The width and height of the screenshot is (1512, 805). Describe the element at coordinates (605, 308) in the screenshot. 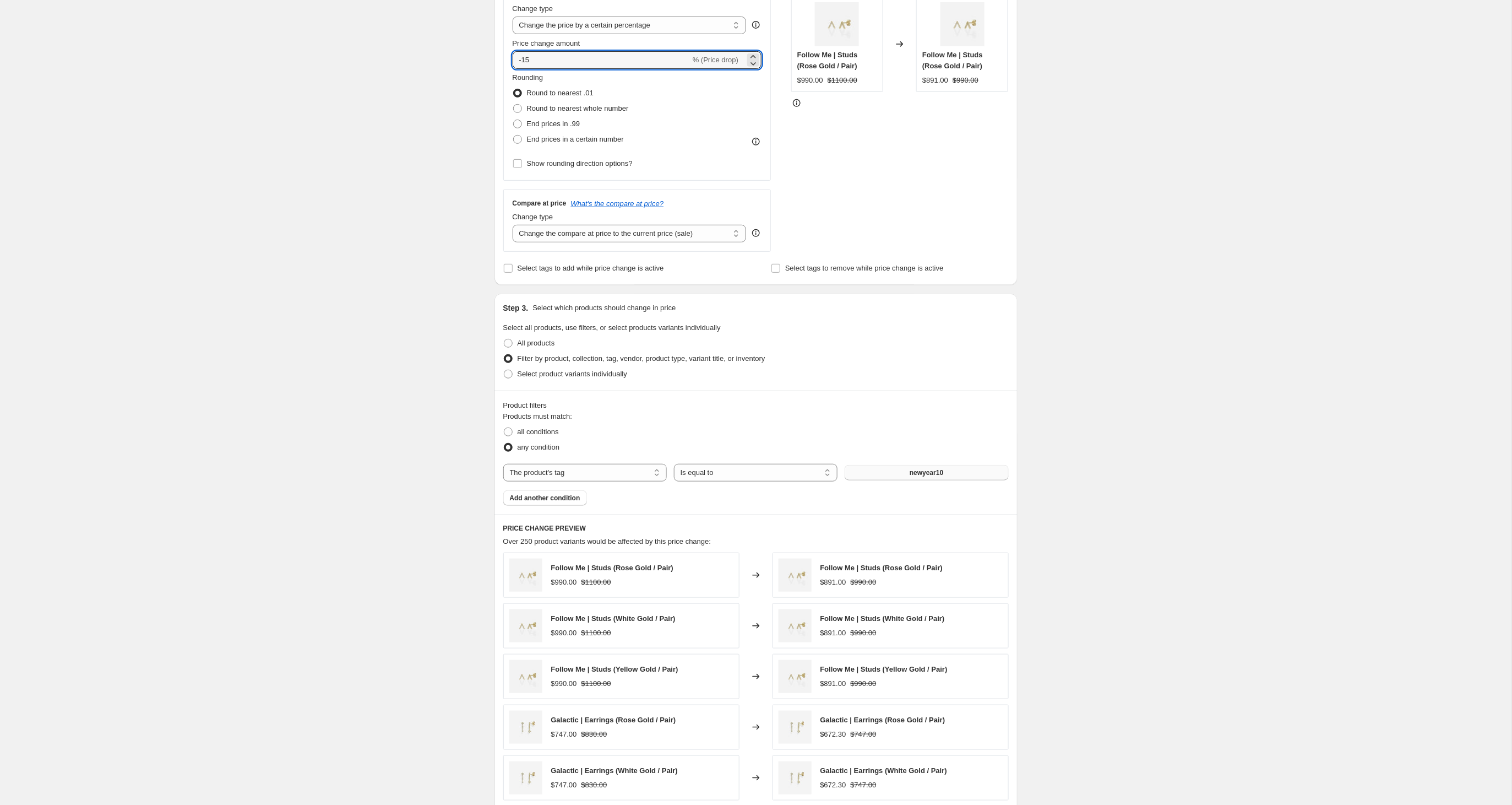

I see `p: Select which products should change in price` at that location.